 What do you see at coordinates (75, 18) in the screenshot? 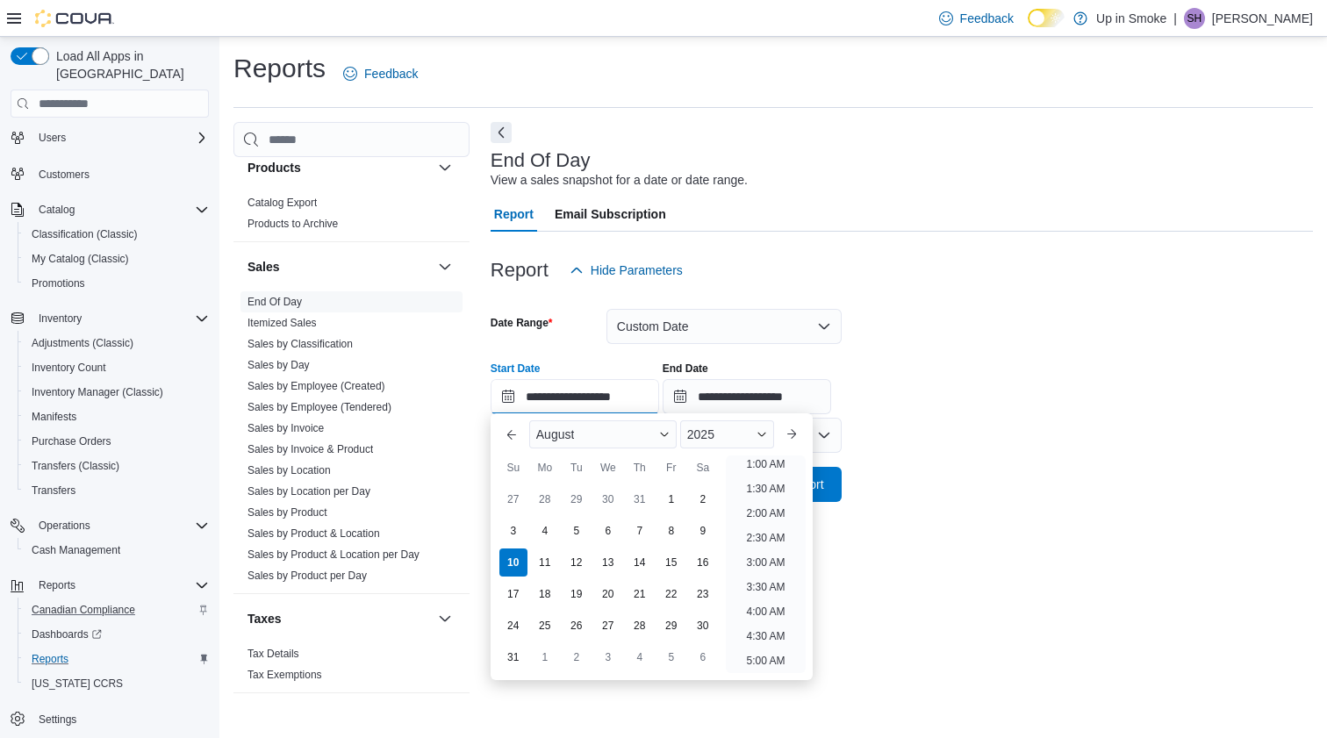
I see `img: Cova` at bounding box center [75, 18].